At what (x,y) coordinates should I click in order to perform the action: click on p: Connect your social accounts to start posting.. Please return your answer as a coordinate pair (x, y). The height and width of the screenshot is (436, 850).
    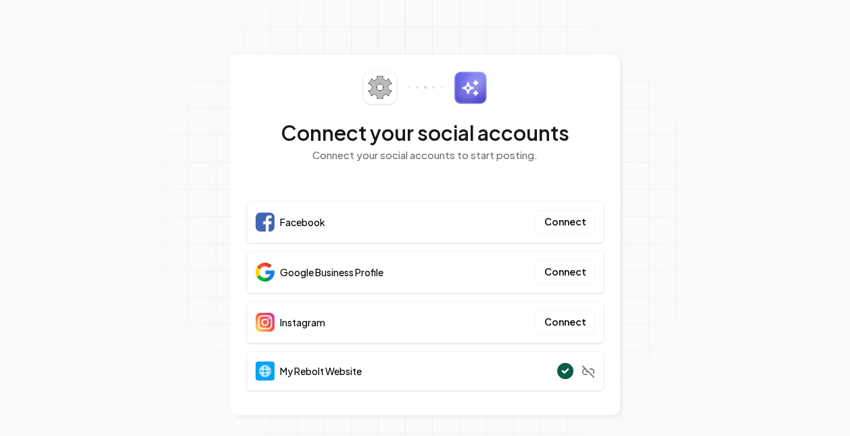
    Looking at the image, I should click on (426, 155).